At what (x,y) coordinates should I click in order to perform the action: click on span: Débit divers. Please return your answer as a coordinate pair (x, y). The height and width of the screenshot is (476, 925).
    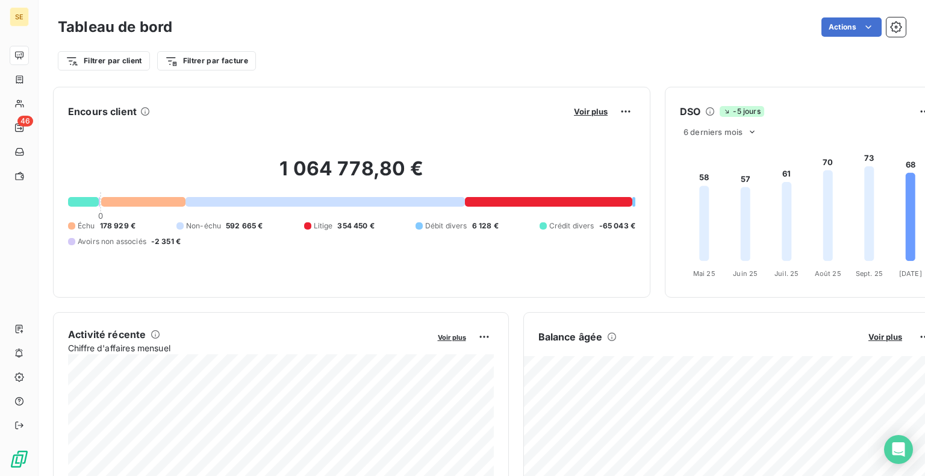
    Looking at the image, I should click on (446, 226).